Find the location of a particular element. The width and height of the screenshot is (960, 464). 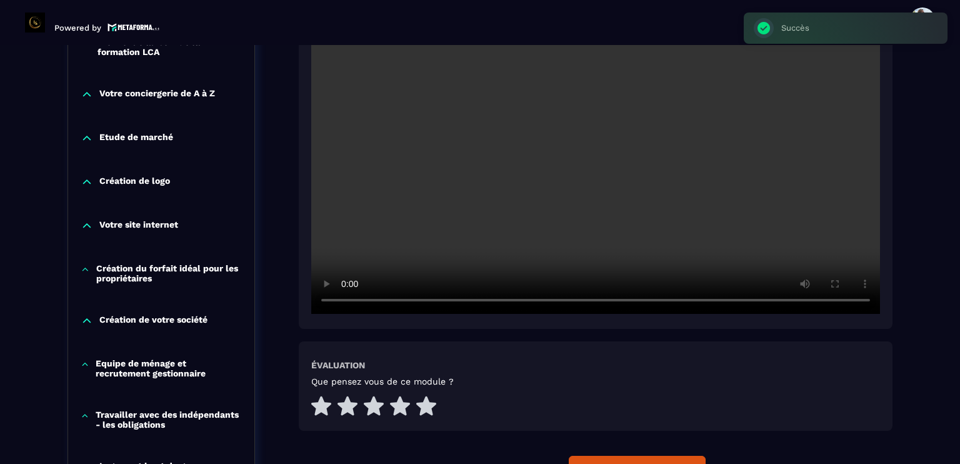

p: Travailler avec des indépendants - les obligations is located at coordinates (169, 419).